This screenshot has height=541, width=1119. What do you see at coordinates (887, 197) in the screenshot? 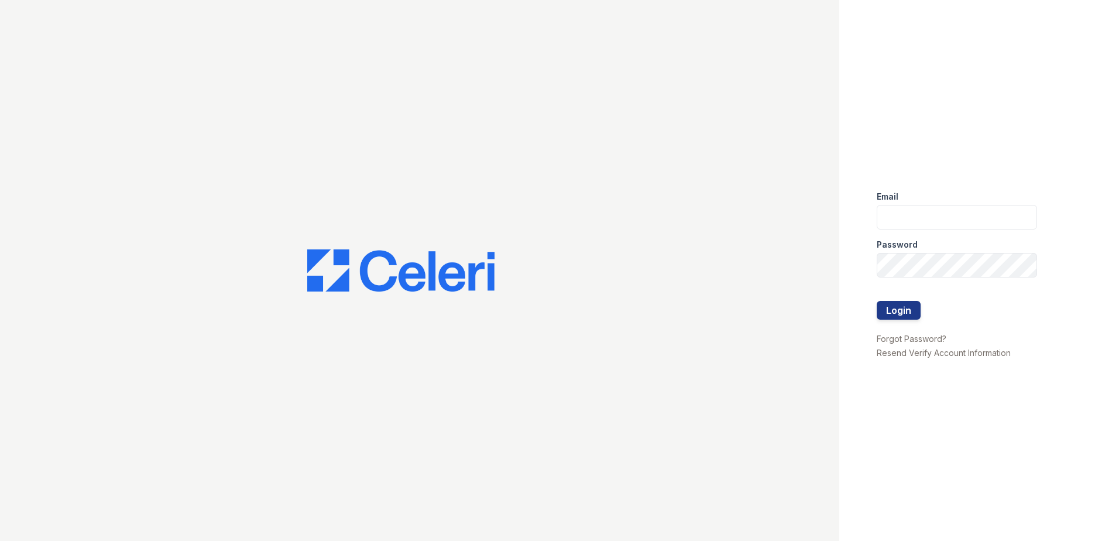
I see `label: Email` at bounding box center [887, 197].